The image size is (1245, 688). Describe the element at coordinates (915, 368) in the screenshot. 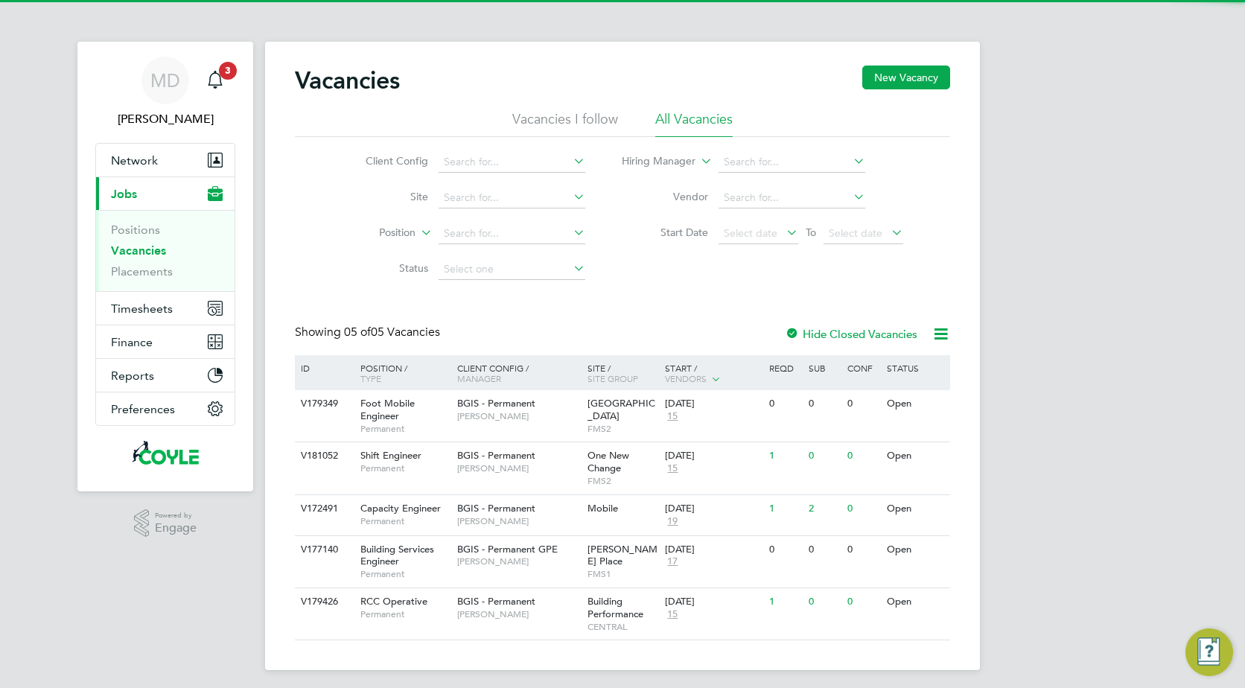

I see `div: Status` at that location.